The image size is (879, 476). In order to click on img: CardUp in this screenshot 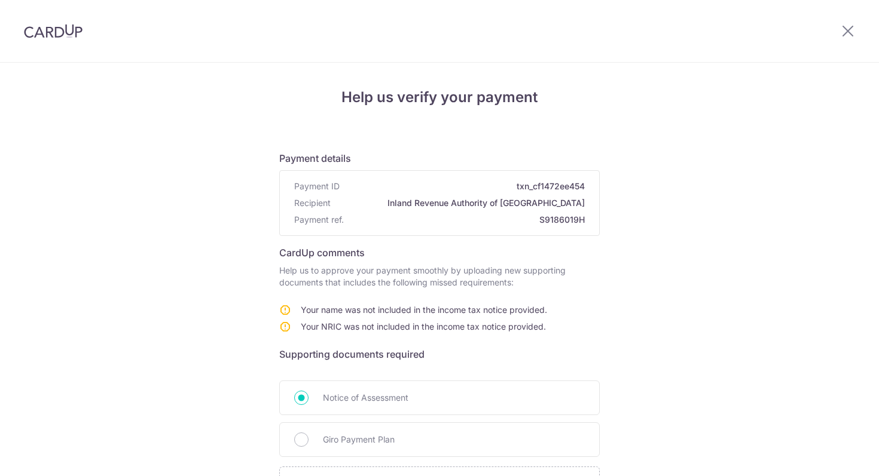, I will do `click(53, 31)`.